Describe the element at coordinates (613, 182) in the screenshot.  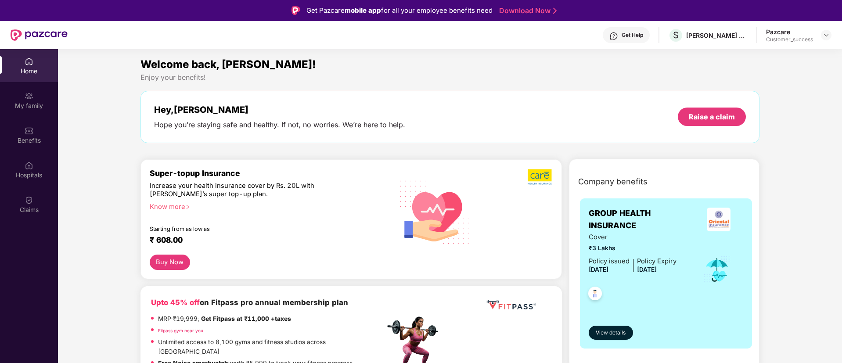
I see `span: Company benefits` at that location.